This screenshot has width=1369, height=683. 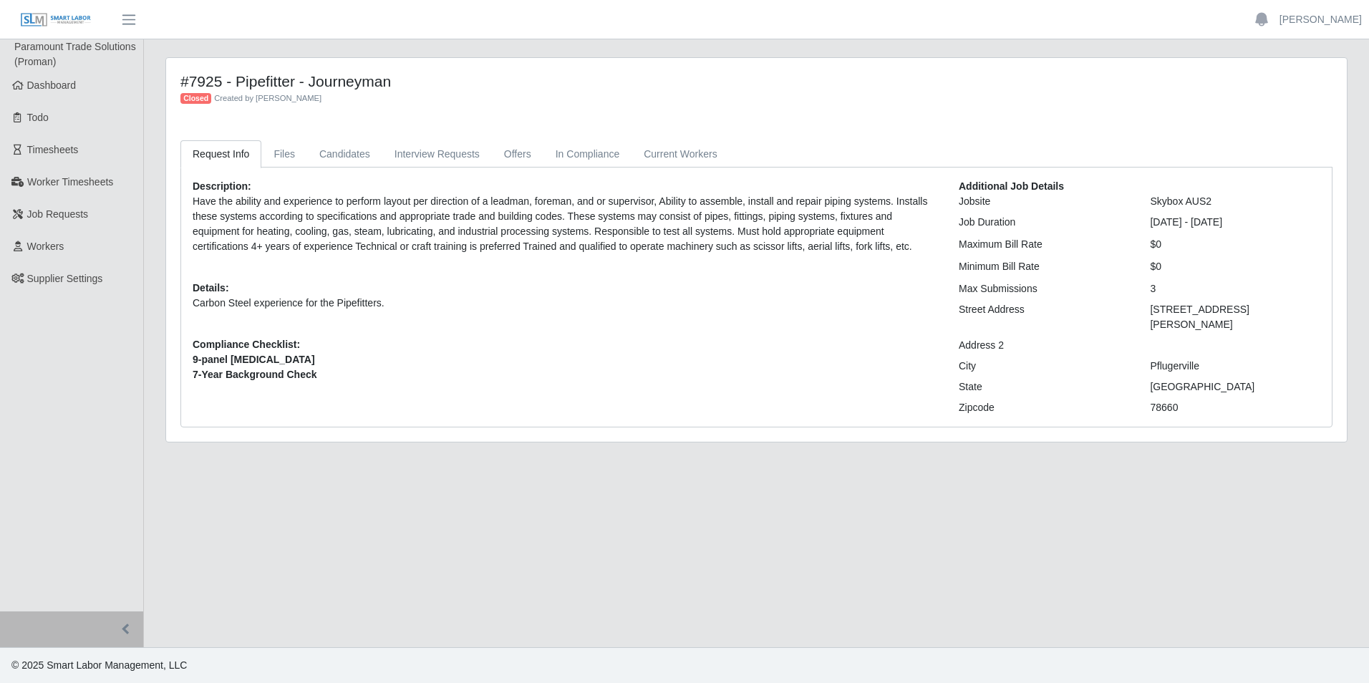 What do you see at coordinates (99, 665) in the screenshot?
I see `span: © 2025 Smart Labor Management, LLC` at bounding box center [99, 665].